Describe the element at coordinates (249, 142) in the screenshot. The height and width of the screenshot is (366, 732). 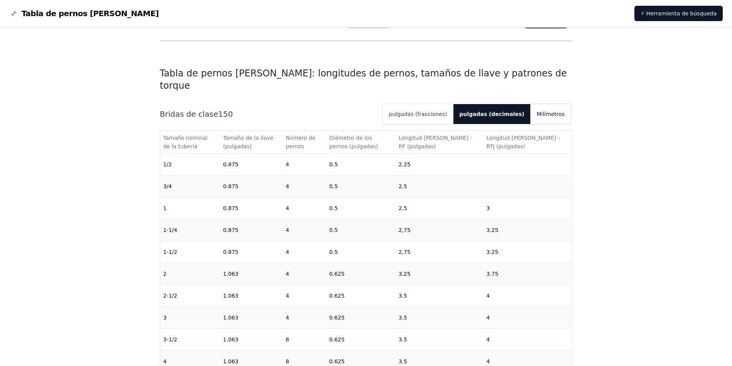
I see `font: Tamaño de la llave (pulgadas)` at that location.